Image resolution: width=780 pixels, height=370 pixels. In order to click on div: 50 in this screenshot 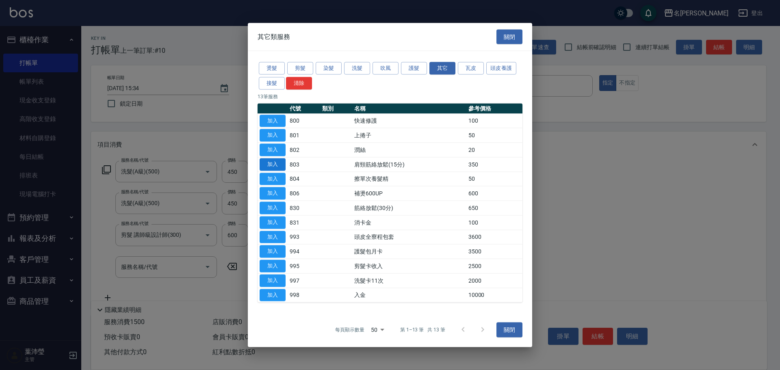, I will do `click(377, 330)`.